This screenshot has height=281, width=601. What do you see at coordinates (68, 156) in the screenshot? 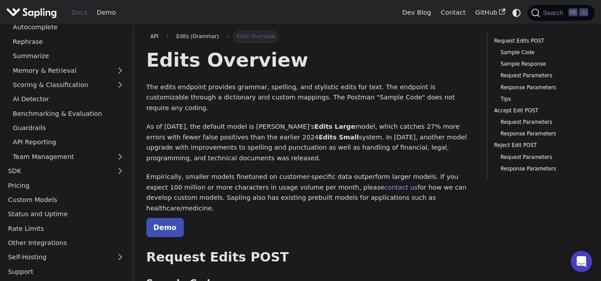
I see `a: Team Management` at bounding box center [68, 156].